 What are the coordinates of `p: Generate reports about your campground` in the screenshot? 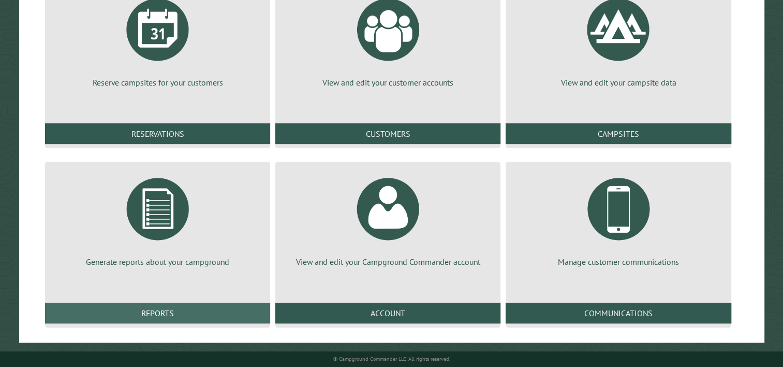 It's located at (157, 261).